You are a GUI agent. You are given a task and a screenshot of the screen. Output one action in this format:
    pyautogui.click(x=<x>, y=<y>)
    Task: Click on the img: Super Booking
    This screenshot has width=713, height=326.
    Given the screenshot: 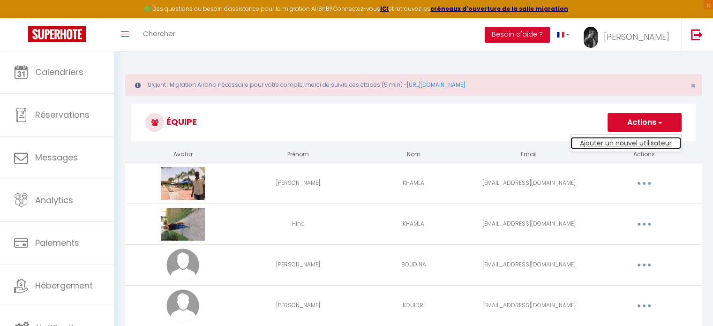 What is the action you would take?
    pyautogui.click(x=57, y=34)
    